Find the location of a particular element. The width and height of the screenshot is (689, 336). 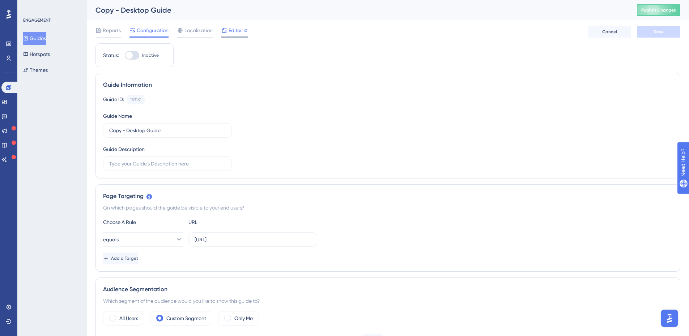

button: equals is located at coordinates (143, 240).